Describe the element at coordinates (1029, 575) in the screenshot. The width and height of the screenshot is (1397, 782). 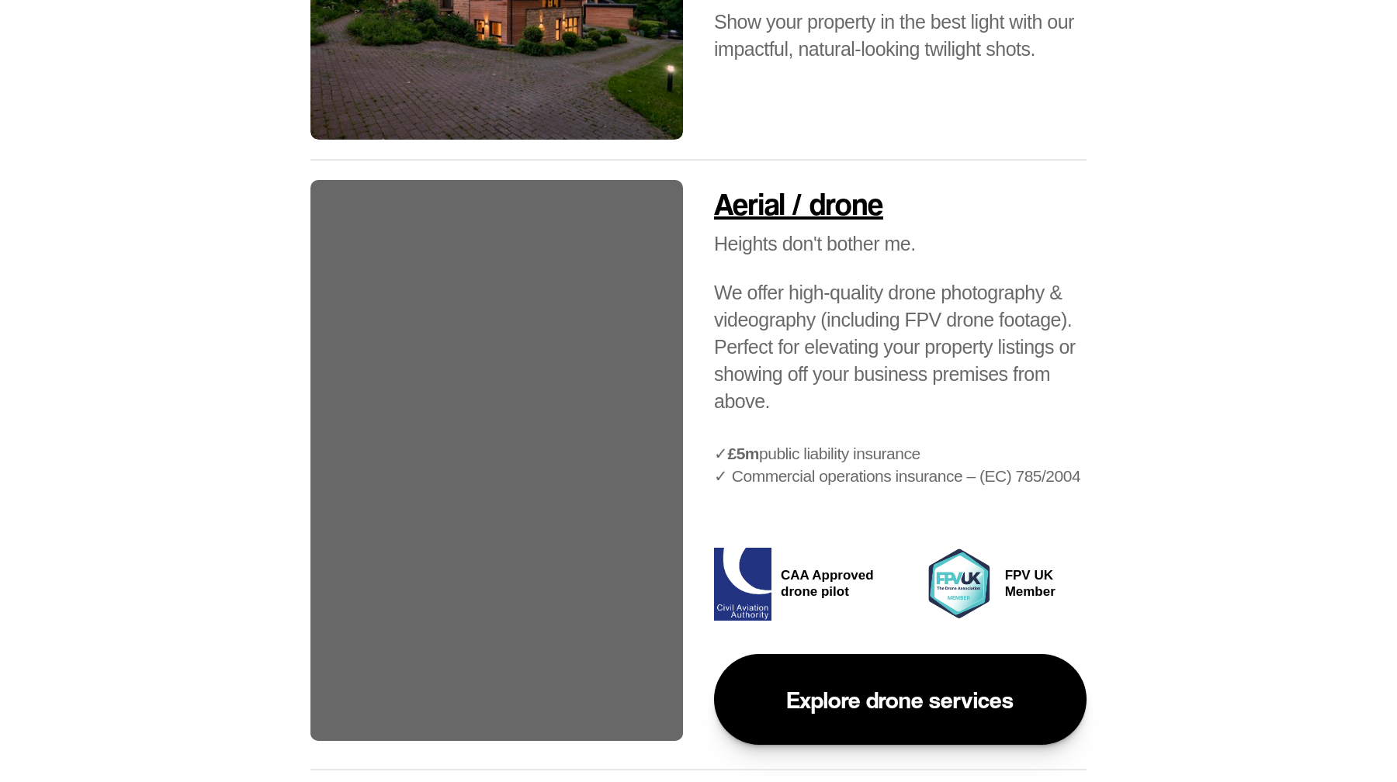
I see `strong: FPV UK` at that location.